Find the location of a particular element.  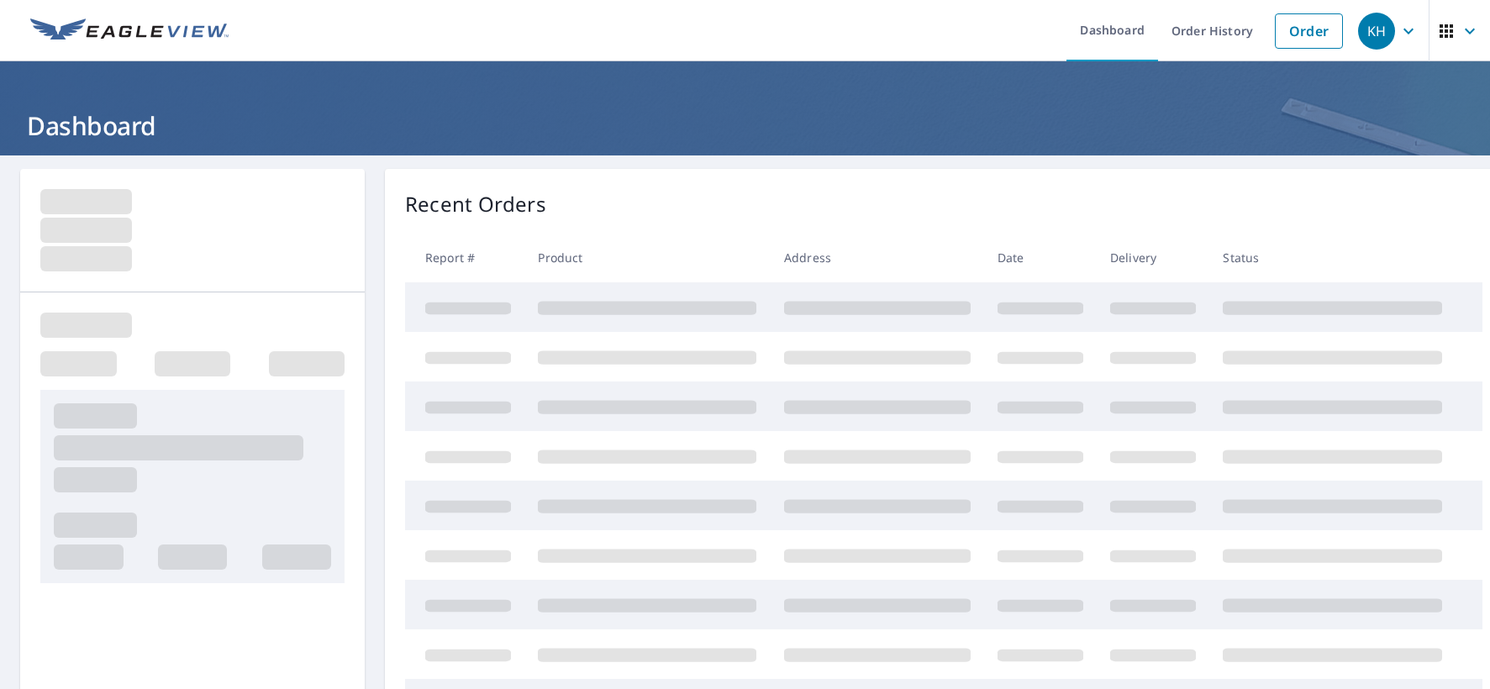

h1: Dashboard is located at coordinates (745, 125).